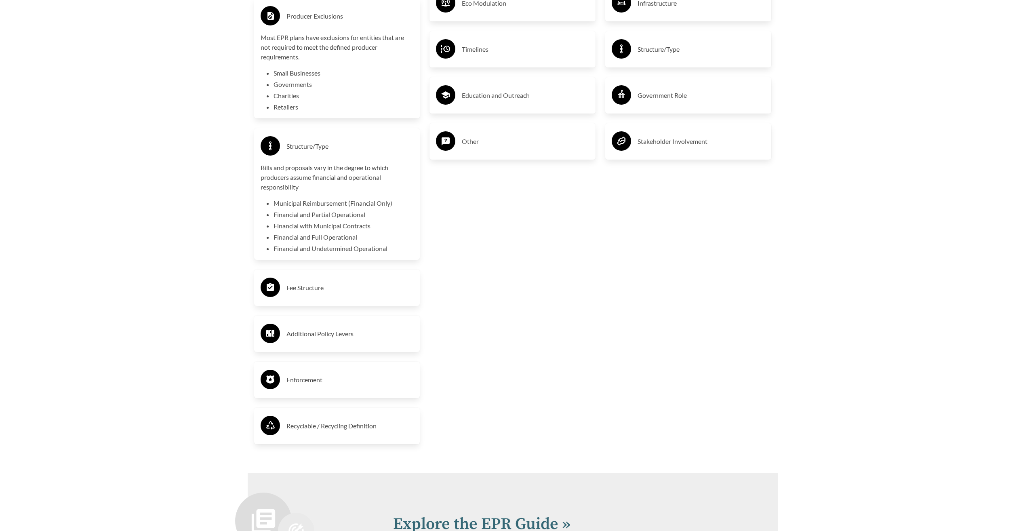  Describe the element at coordinates (343, 249) in the screenshot. I see `li: Financial and Undetermined Operational` at that location.